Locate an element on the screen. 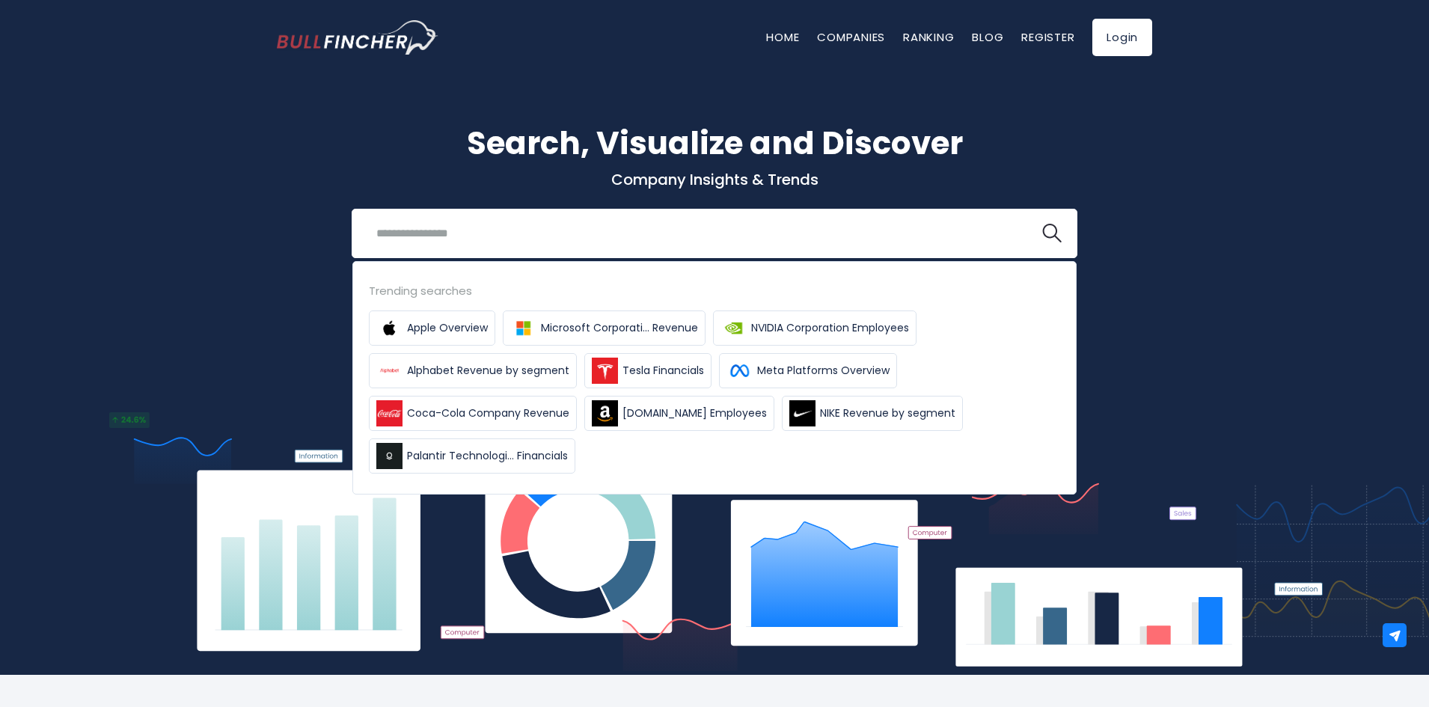 Image resolution: width=1429 pixels, height=707 pixels. div: Trending searches is located at coordinates (715, 290).